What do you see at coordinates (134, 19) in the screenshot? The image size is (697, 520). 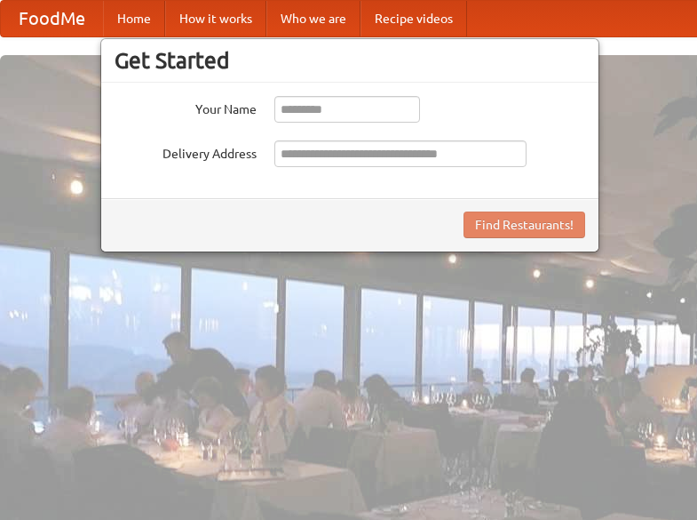 I see `a: Home` at bounding box center [134, 19].